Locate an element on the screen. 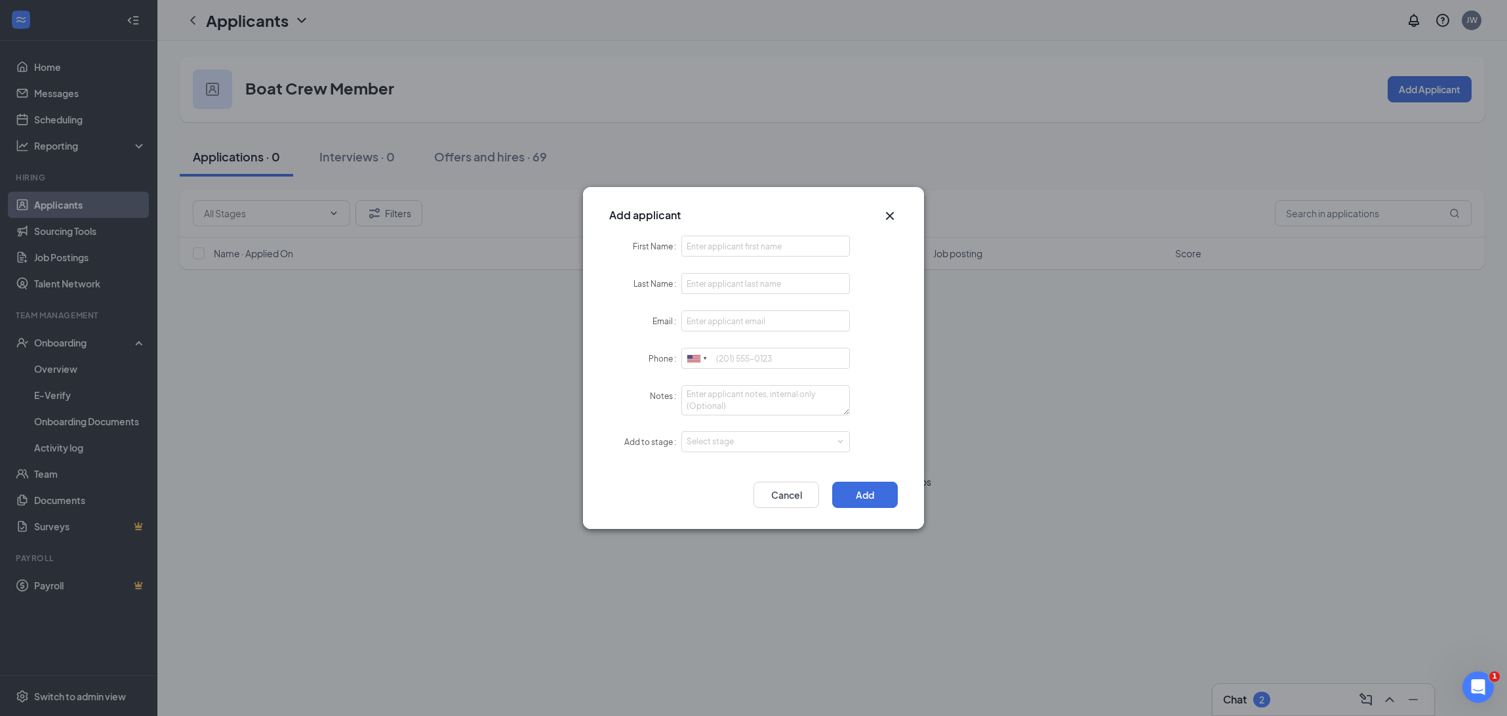 The width and height of the screenshot is (1507, 716). label: Email is located at coordinates (667, 321).